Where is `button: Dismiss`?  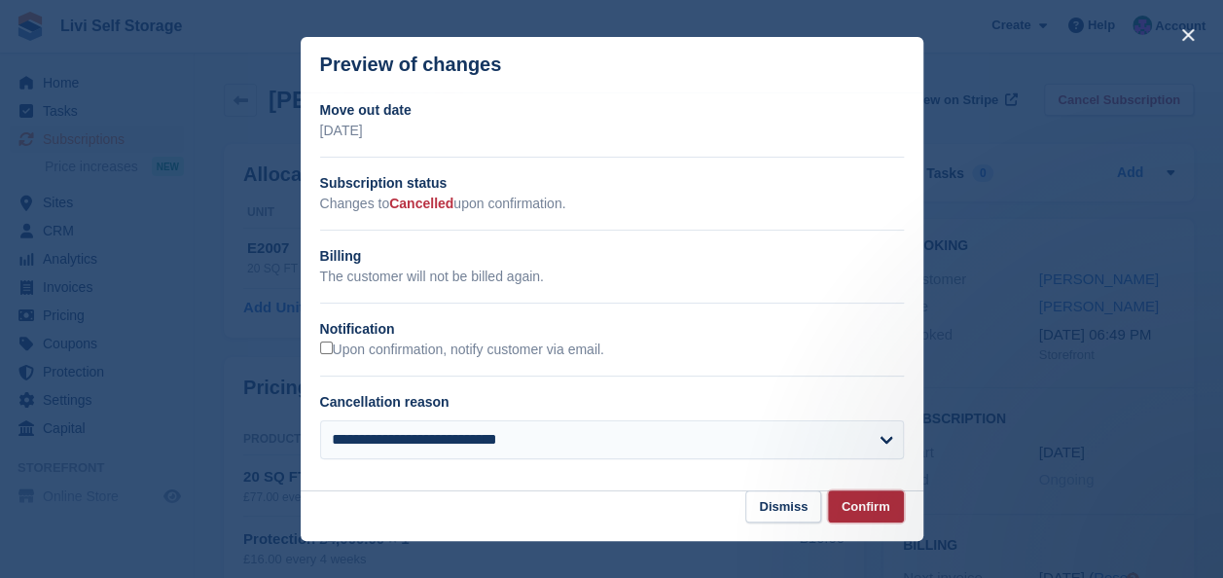
button: Dismiss is located at coordinates (783, 506).